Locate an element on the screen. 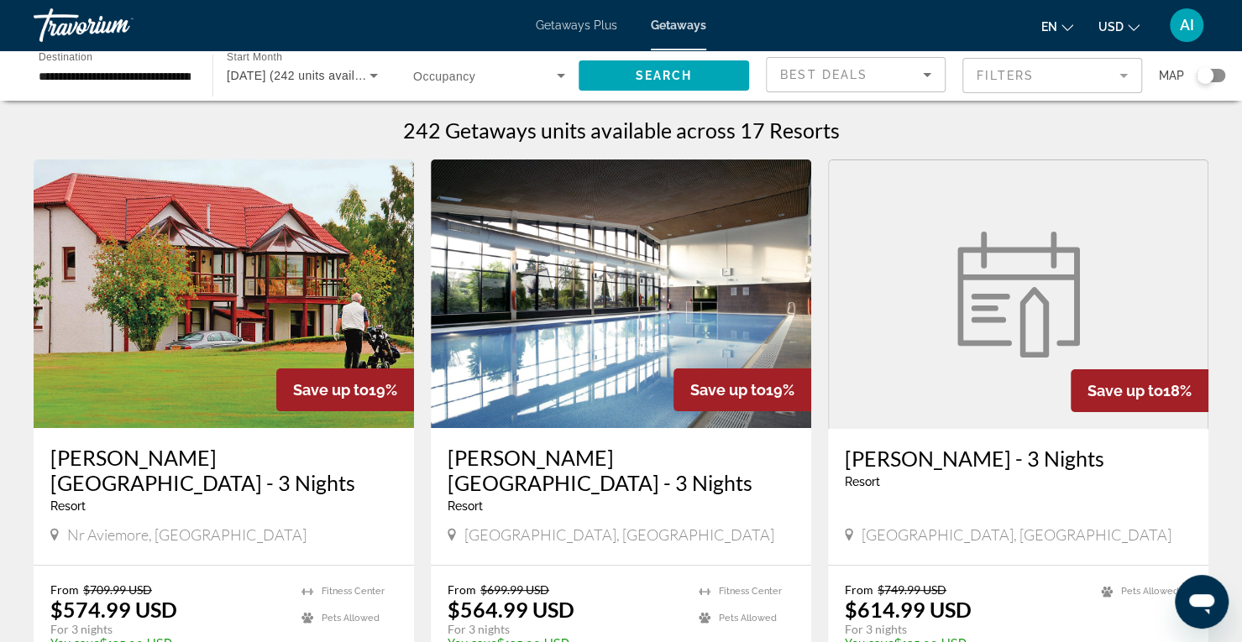 The width and height of the screenshot is (1242, 642). button: Change currency is located at coordinates (1119, 26).